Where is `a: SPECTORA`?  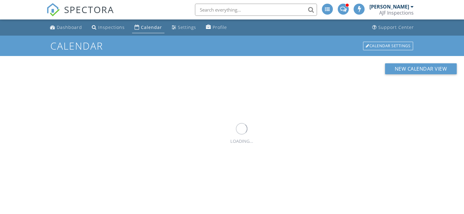
a: SPECTORA is located at coordinates (80, 15).